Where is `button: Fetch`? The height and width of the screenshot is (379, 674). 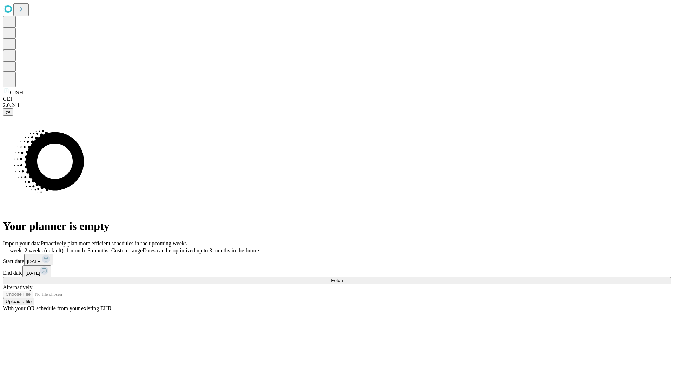 button: Fetch is located at coordinates (337, 280).